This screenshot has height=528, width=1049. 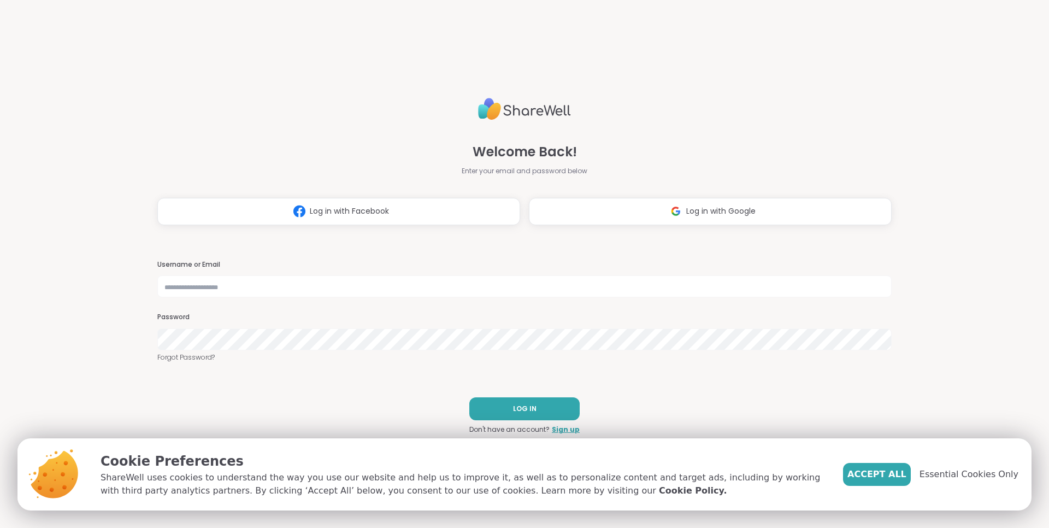 What do you see at coordinates (525, 152) in the screenshot?
I see `span: Welcome Back!` at bounding box center [525, 152].